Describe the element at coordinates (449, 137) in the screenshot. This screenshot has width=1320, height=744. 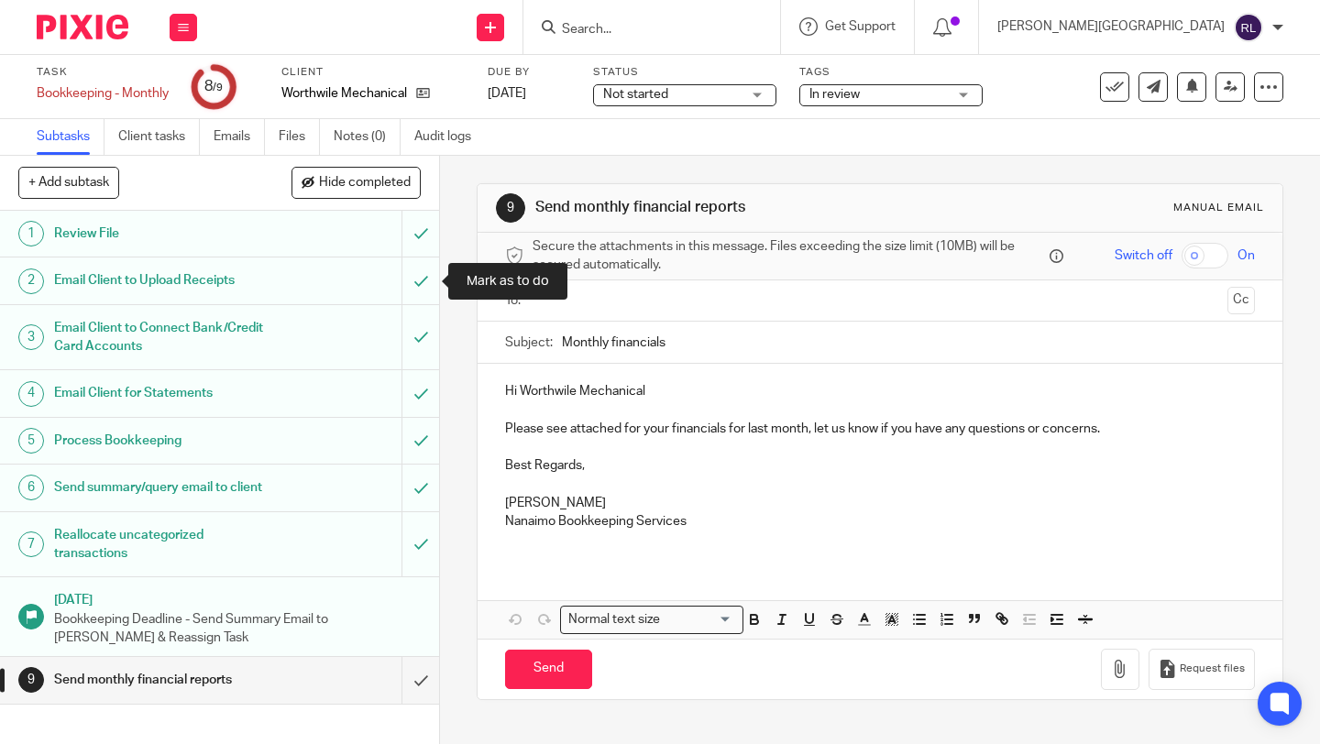
I see `a: Audit logs` at that location.